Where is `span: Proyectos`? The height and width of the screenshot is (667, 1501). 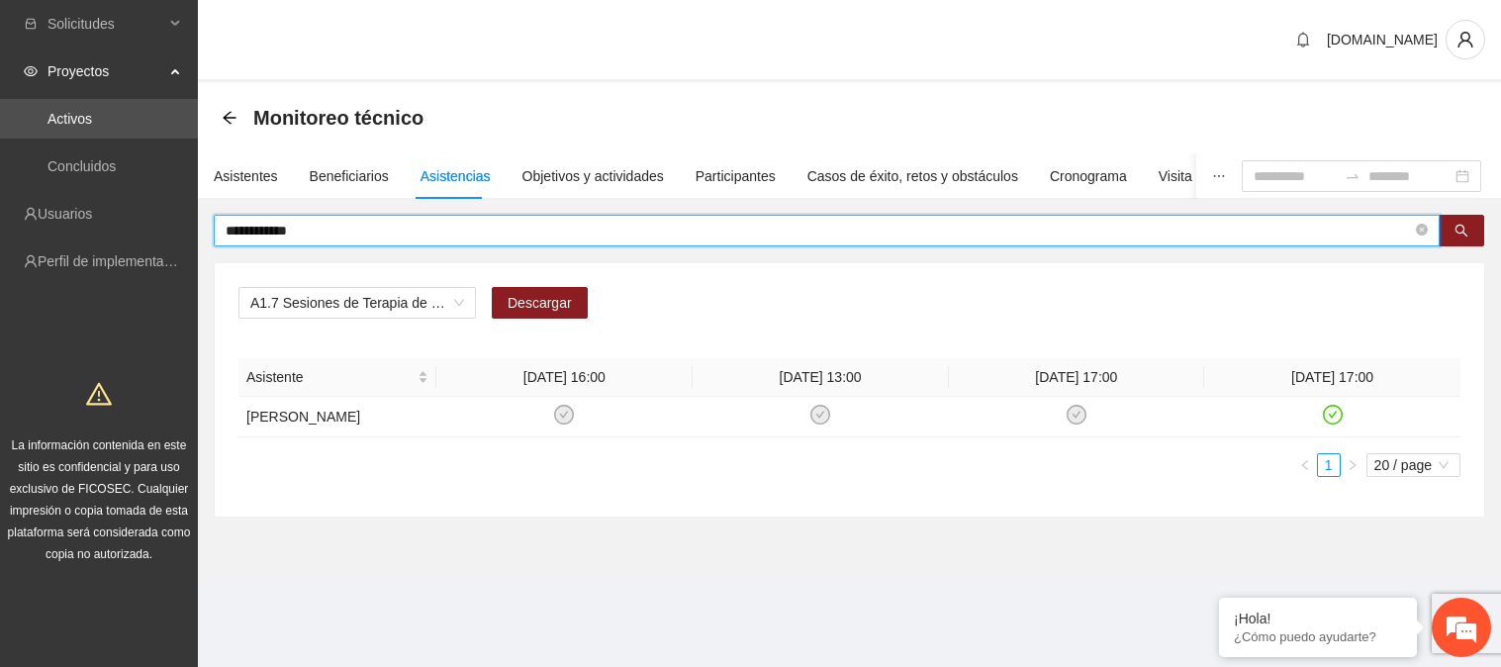 span: Proyectos is located at coordinates (106, 71).